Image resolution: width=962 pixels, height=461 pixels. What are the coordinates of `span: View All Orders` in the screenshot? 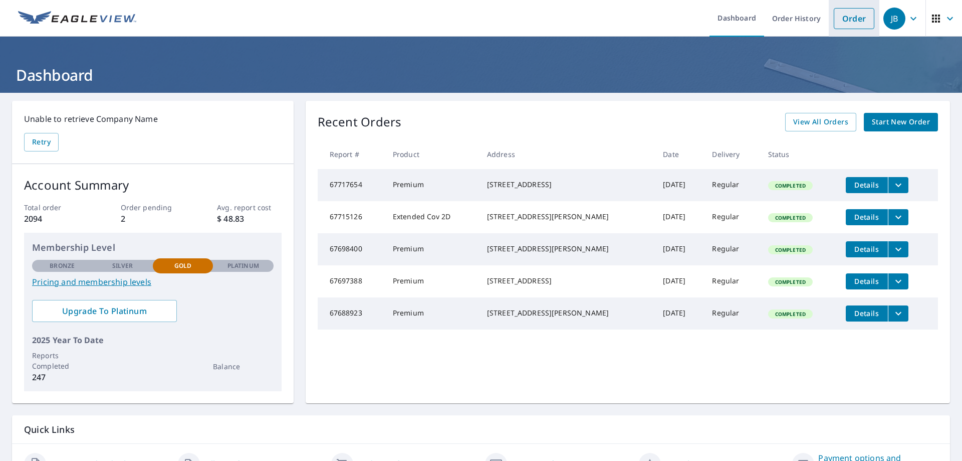 It's located at (821, 122).